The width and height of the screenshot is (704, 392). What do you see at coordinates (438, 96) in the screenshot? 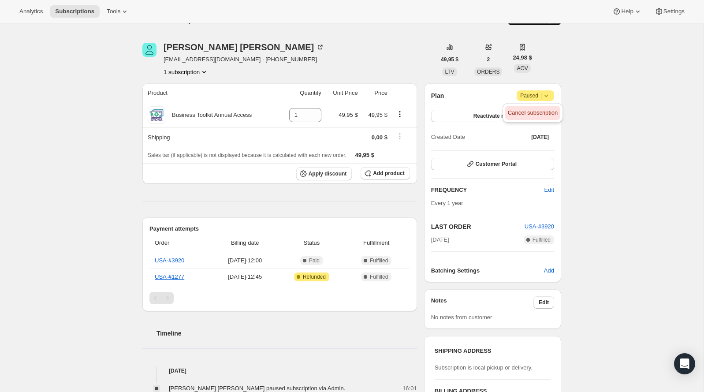
I see `h2: Plan` at bounding box center [438, 96].